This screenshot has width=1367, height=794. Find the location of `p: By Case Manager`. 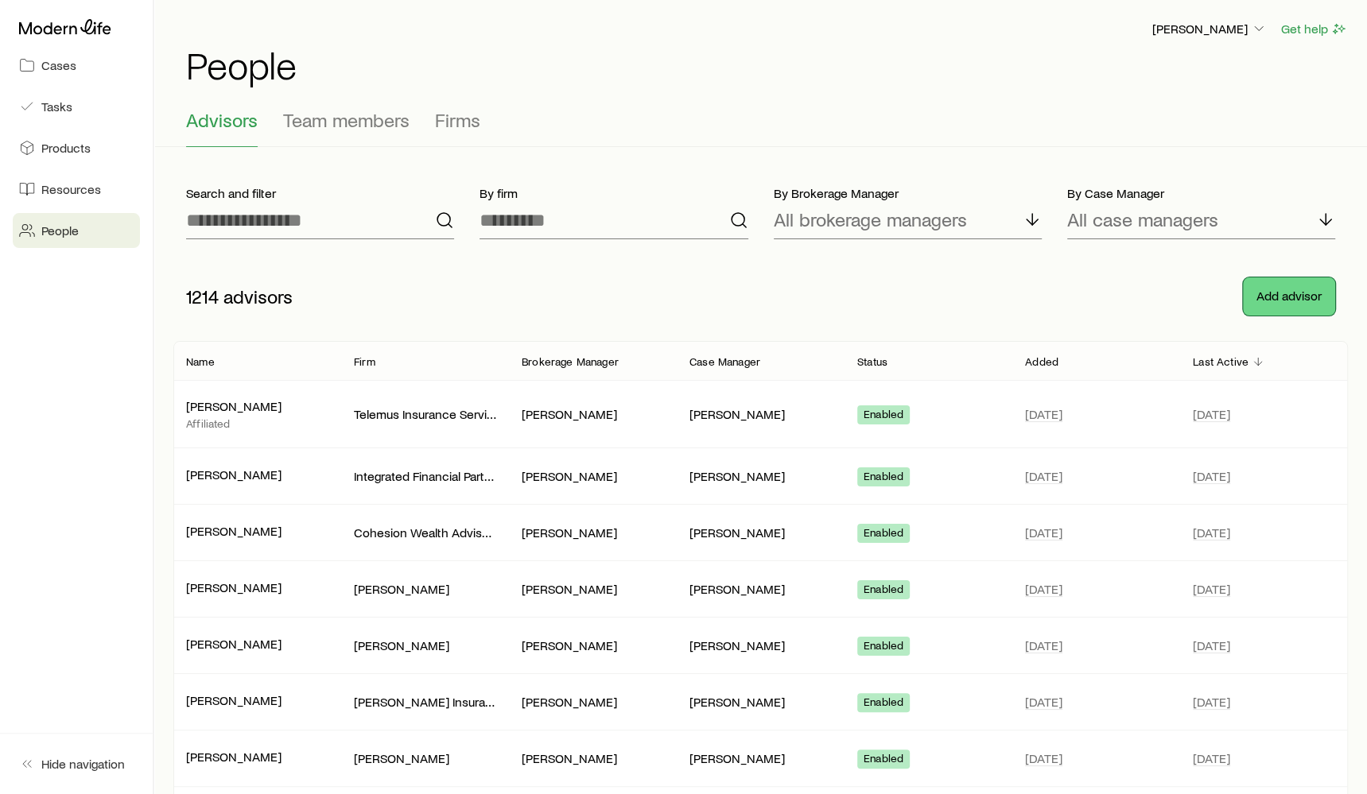

p: By Case Manager is located at coordinates (1200, 193).